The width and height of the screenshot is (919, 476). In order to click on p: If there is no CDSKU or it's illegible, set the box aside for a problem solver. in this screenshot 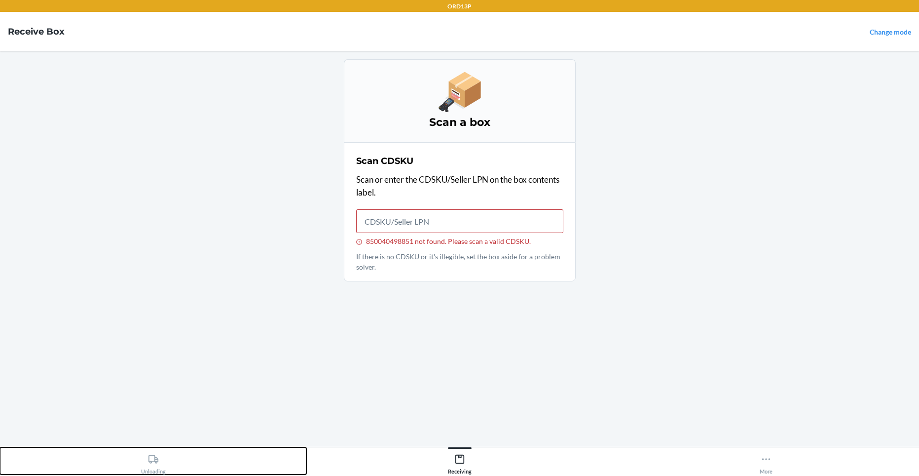, I will do `click(460, 261)`.